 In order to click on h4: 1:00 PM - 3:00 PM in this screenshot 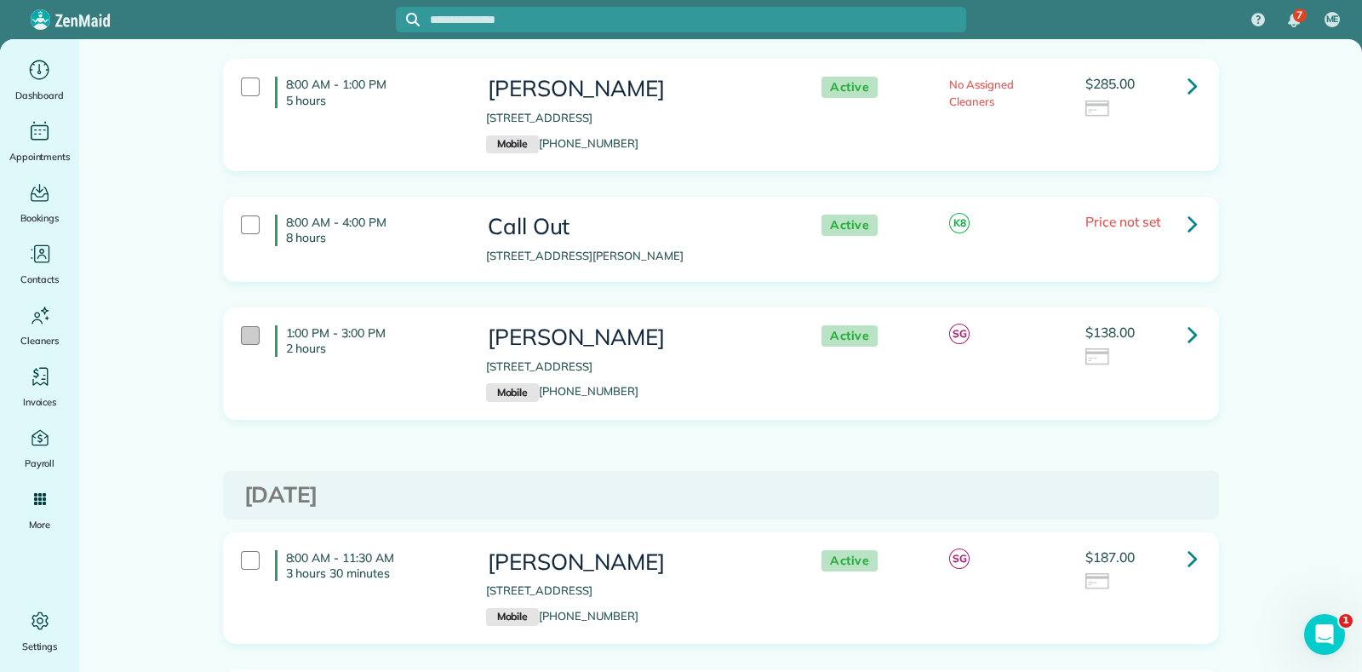, I will do `click(368, 341)`.